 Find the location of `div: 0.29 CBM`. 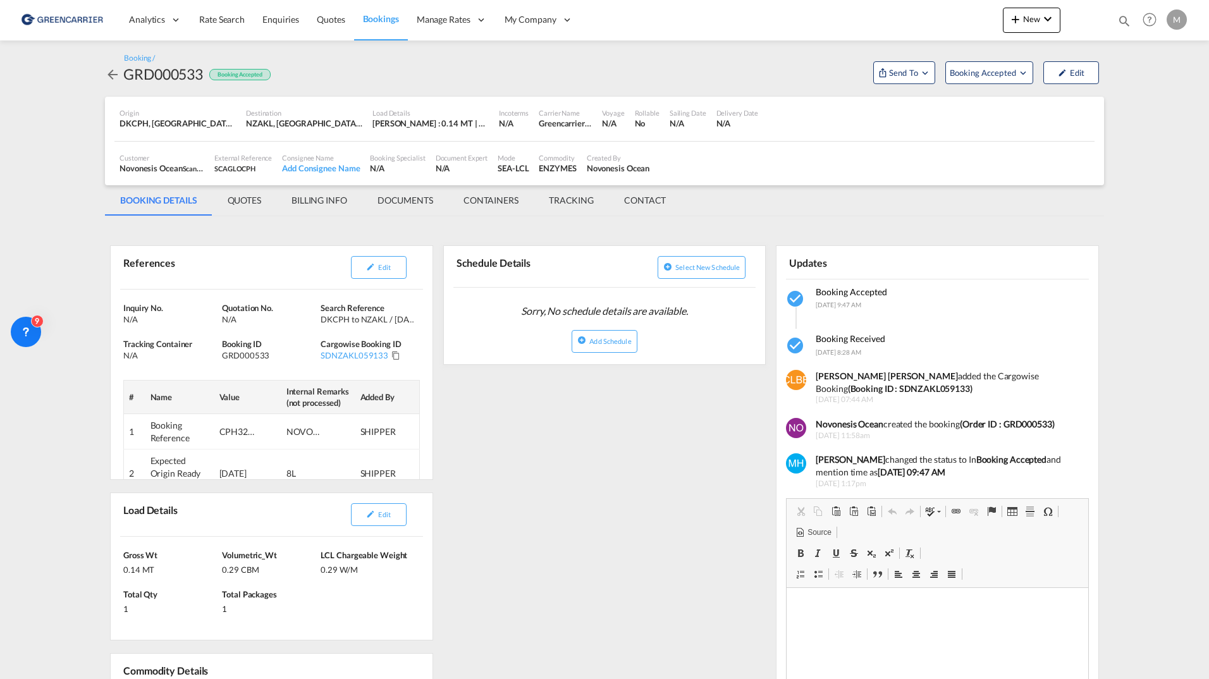

div: 0.29 CBM is located at coordinates (269, 568).